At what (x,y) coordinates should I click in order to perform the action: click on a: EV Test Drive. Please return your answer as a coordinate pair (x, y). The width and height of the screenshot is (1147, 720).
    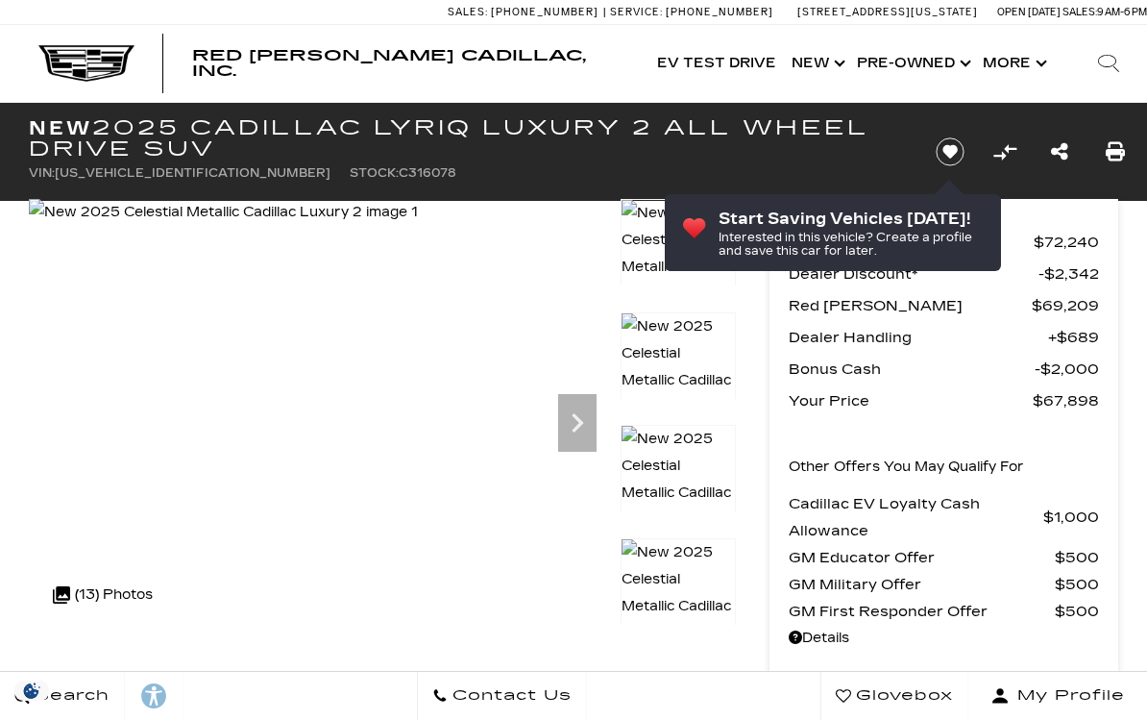
    Looking at the image, I should click on (717, 63).